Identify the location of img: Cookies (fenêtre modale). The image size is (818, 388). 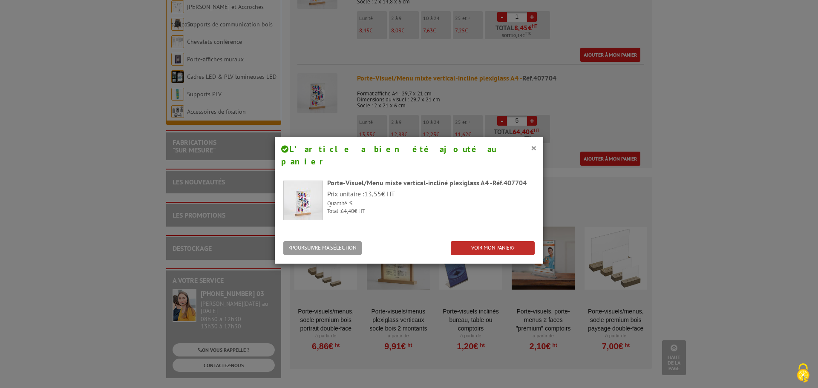
(803, 373).